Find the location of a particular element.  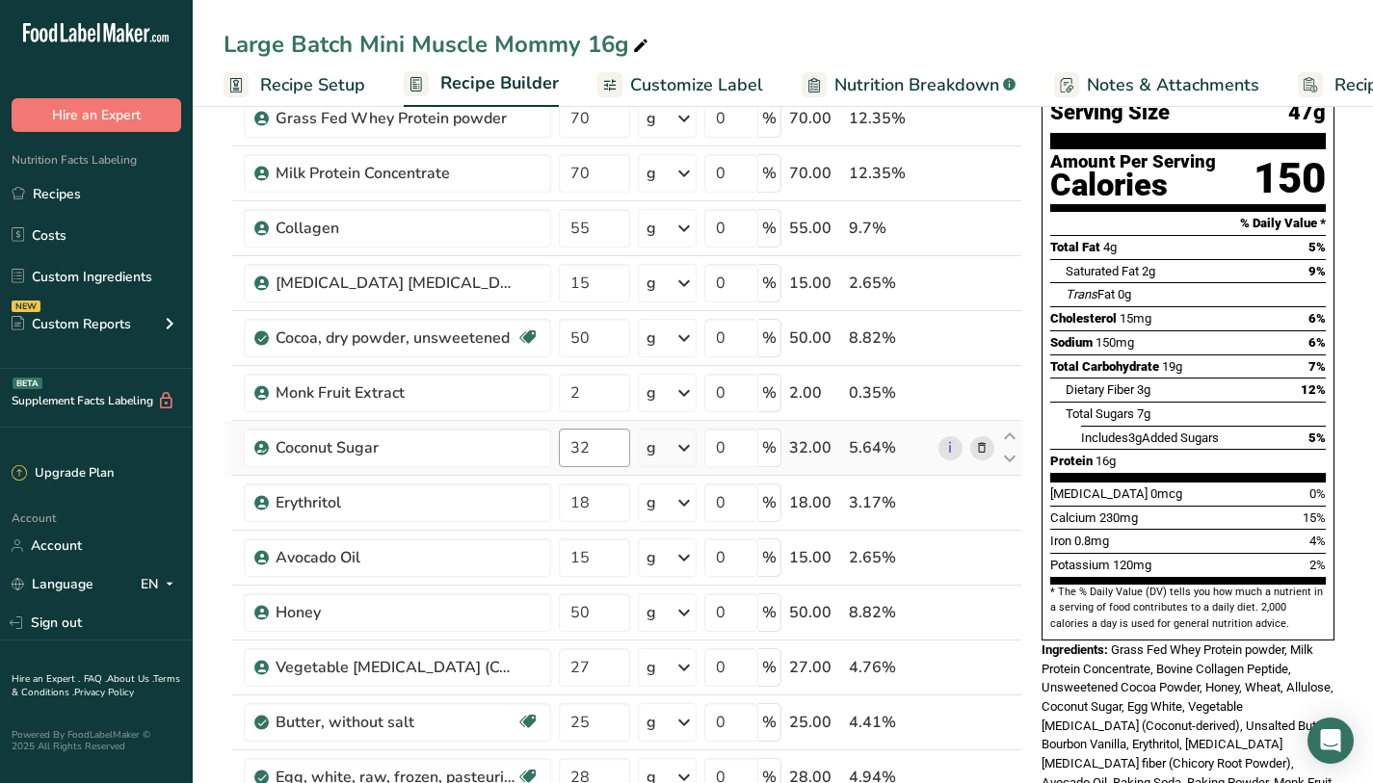

span: 230mg is located at coordinates (1119, 517).